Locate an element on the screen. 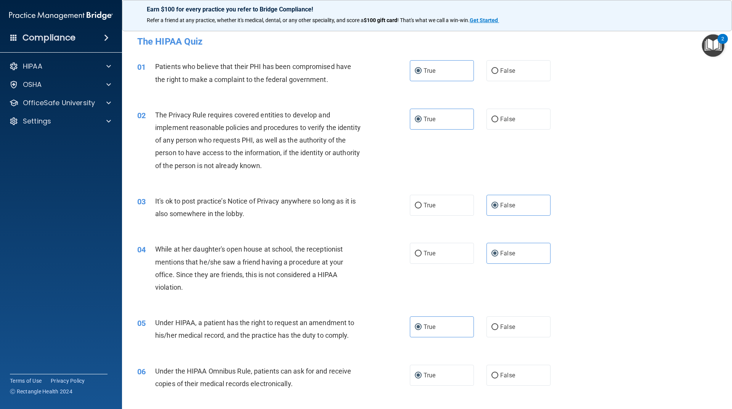 The height and width of the screenshot is (409, 732). span: Ⓒ Rectangle Health 2024 is located at coordinates (41, 392).